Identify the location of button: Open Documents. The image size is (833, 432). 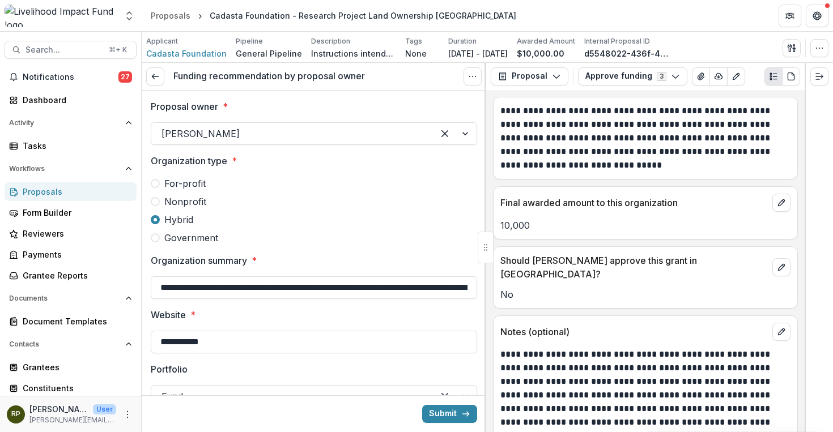
(70, 299).